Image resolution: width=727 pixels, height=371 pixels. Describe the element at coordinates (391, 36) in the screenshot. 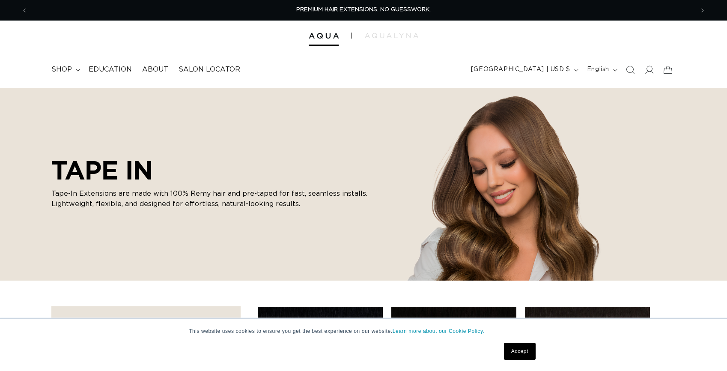

I see `img: aqualyna.com` at that location.